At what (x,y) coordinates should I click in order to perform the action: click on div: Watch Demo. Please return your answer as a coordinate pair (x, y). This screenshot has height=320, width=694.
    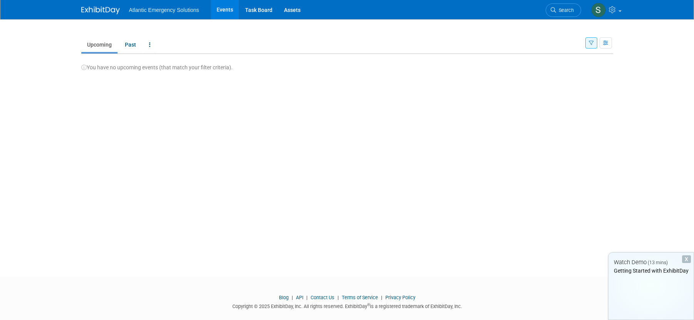
    Looking at the image, I should click on (651, 262).